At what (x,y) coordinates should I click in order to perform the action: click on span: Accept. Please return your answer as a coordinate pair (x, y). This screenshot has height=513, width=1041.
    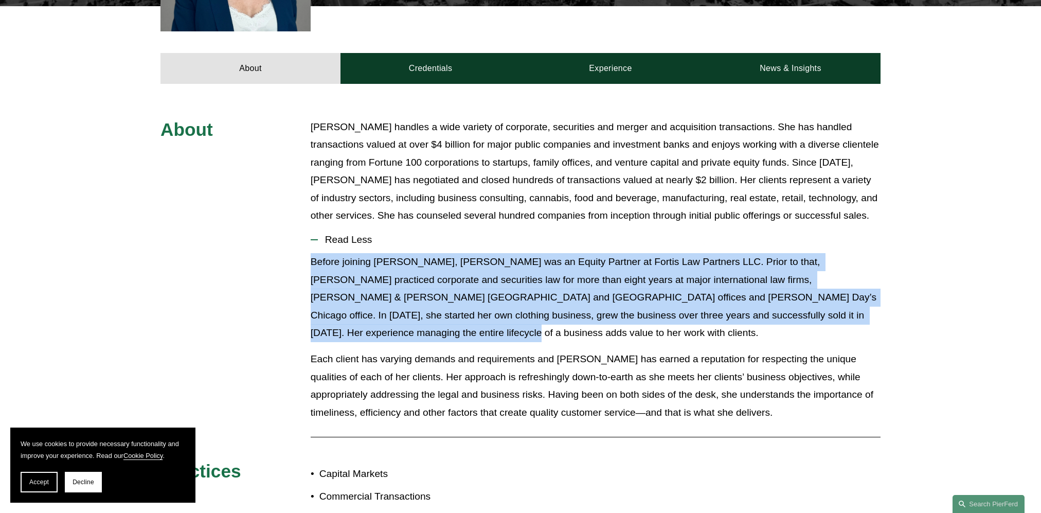
    Looking at the image, I should click on (39, 482).